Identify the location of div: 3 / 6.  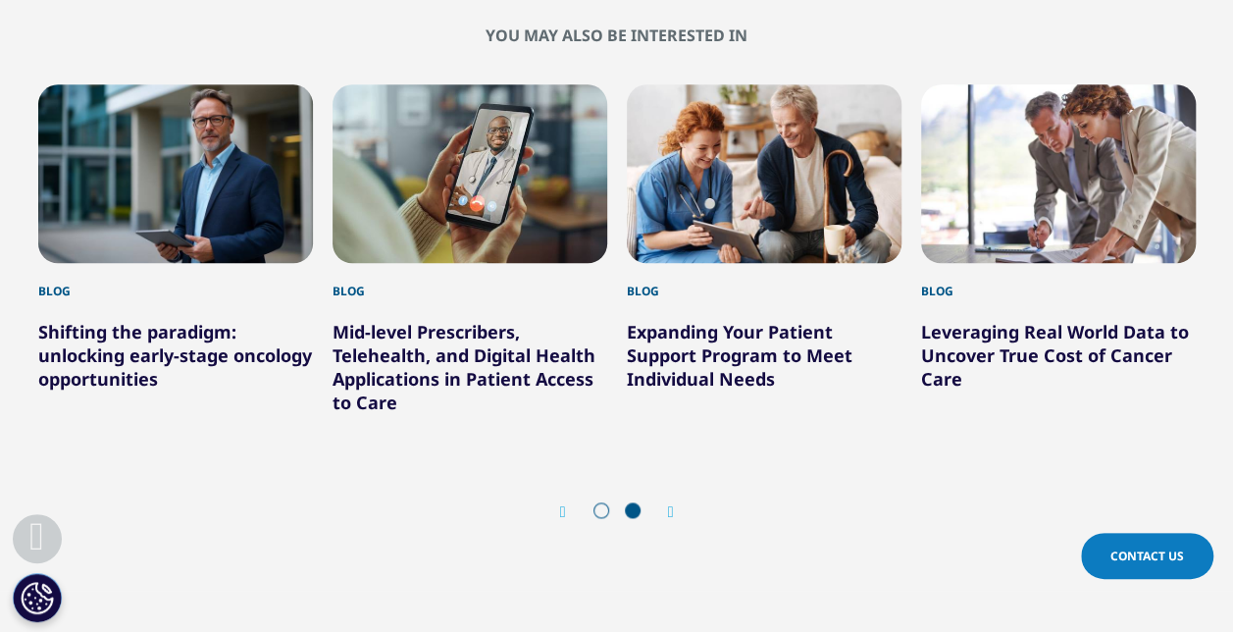
(176, 249).